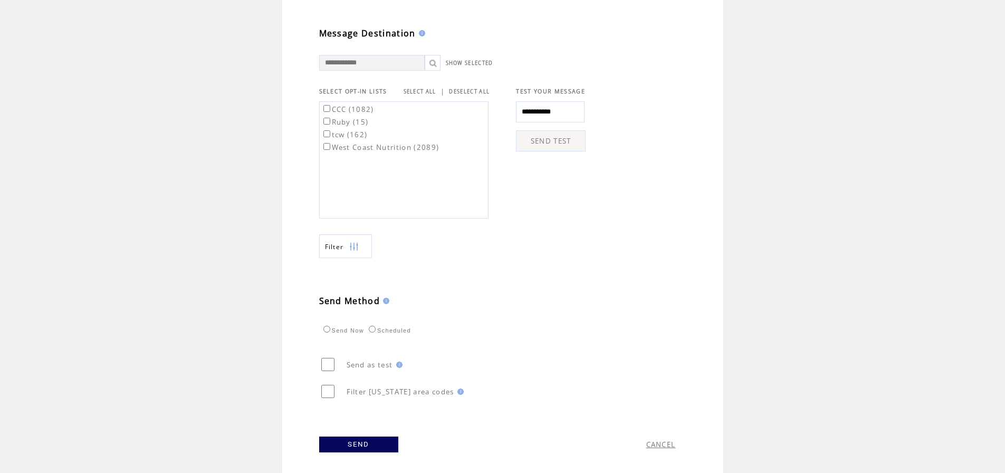 The width and height of the screenshot is (1005, 473). Describe the element at coordinates (661, 444) in the screenshot. I see `a: CANCEL` at that location.